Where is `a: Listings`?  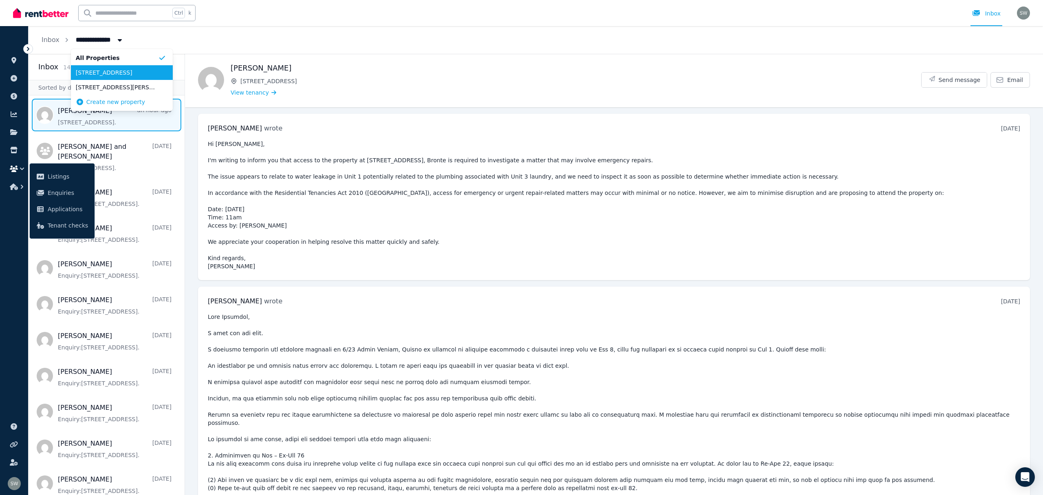 a: Listings is located at coordinates (62, 176).